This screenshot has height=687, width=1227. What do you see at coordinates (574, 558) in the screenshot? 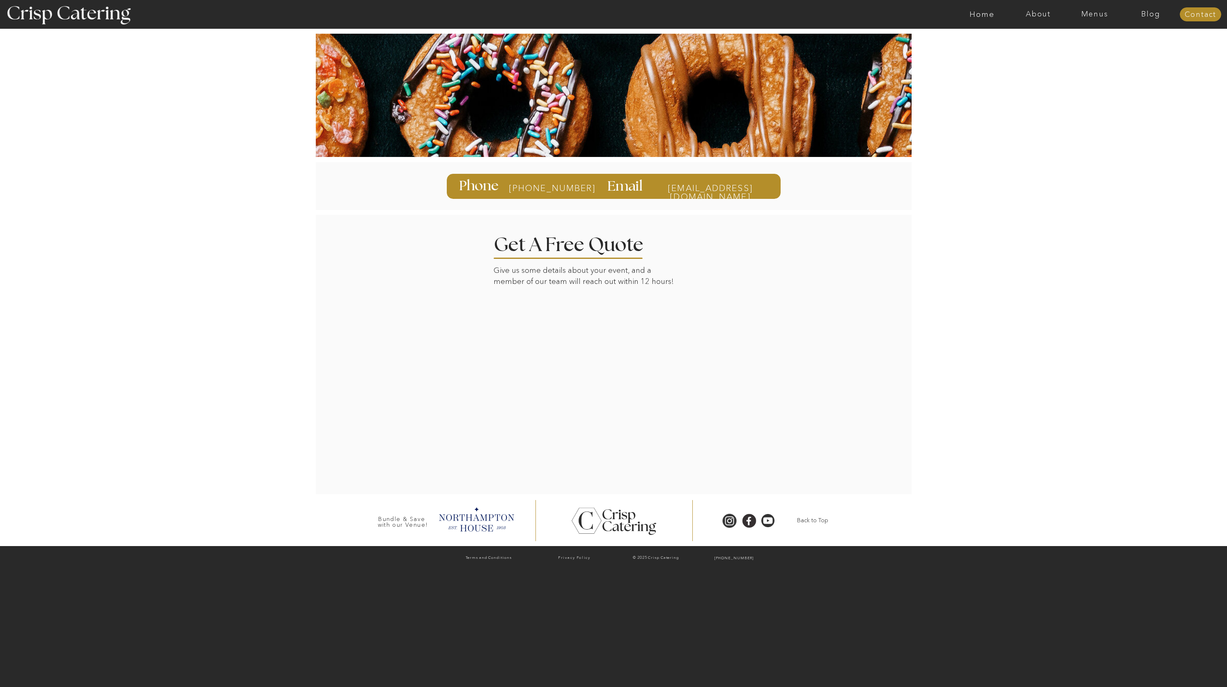
I see `a: Privacy Policy` at bounding box center [574, 558].